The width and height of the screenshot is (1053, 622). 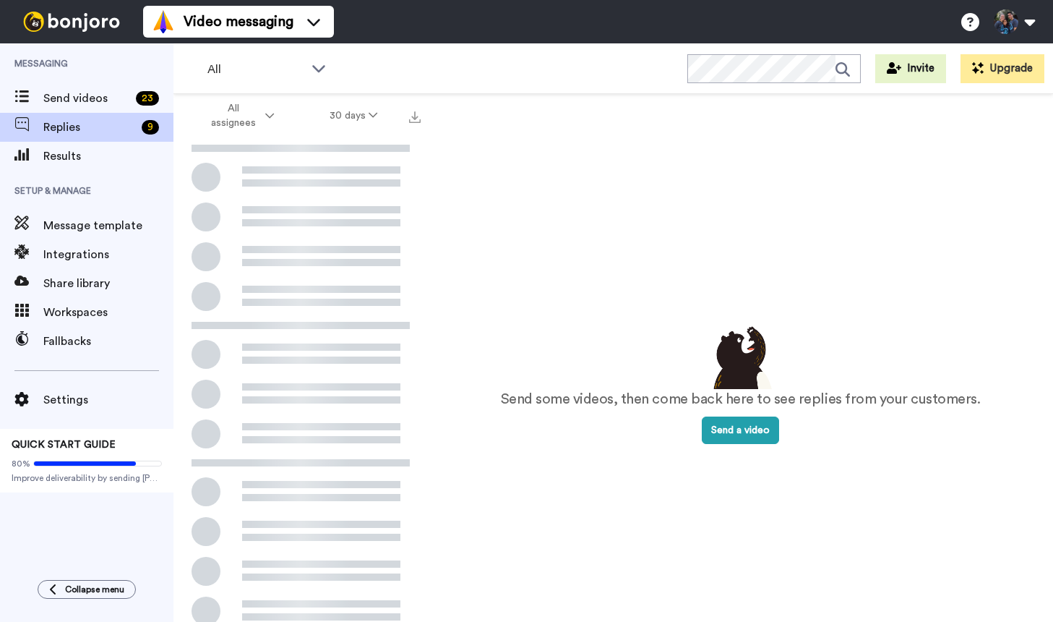 What do you see at coordinates (21, 463) in the screenshot?
I see `span: 80%` at bounding box center [21, 463].